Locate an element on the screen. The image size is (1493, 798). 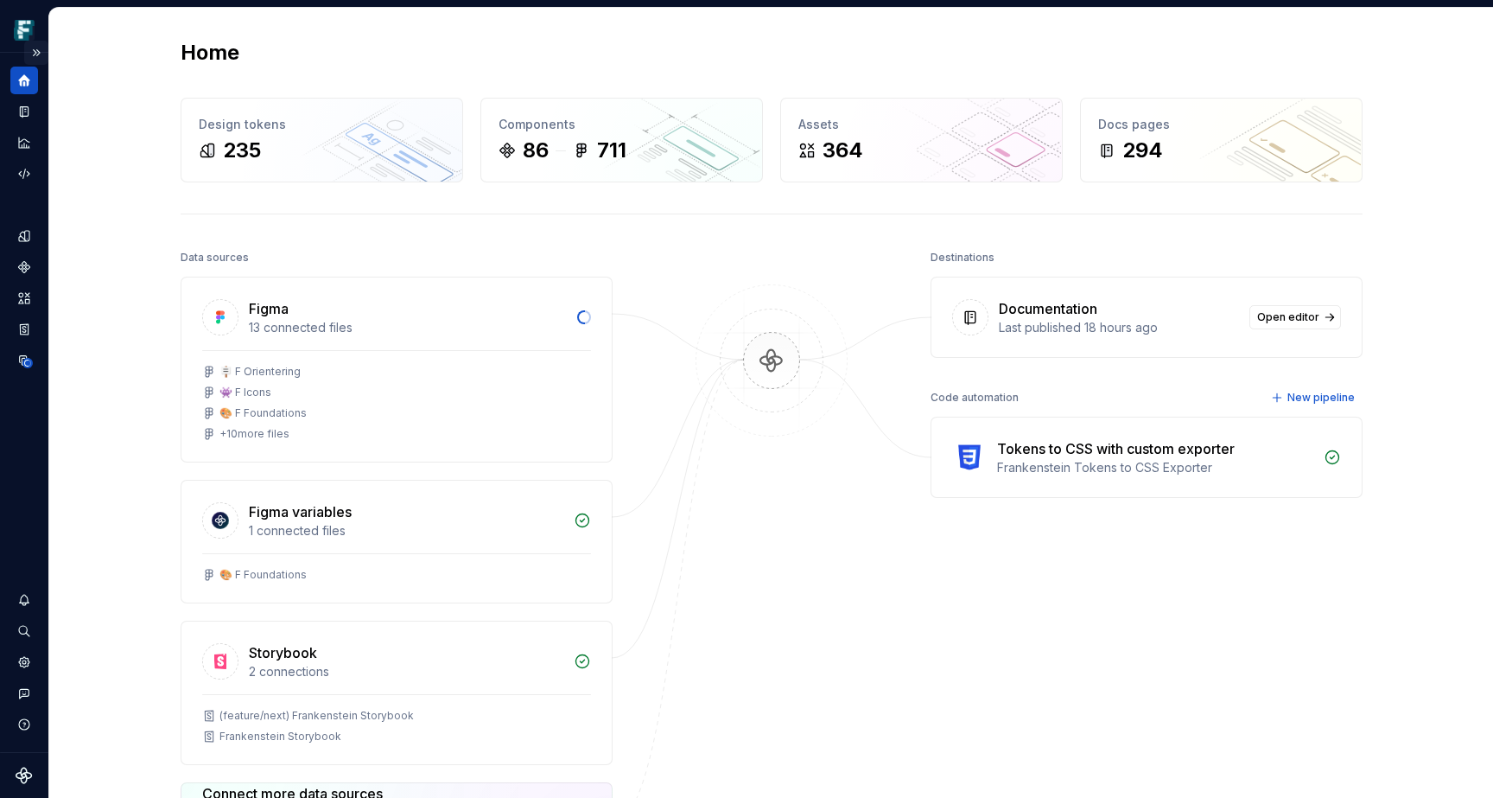
span: New pipeline is located at coordinates (1321, 398).